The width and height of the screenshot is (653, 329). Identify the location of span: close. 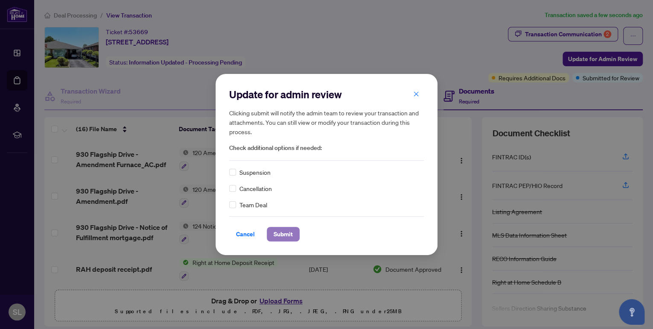
(416, 94).